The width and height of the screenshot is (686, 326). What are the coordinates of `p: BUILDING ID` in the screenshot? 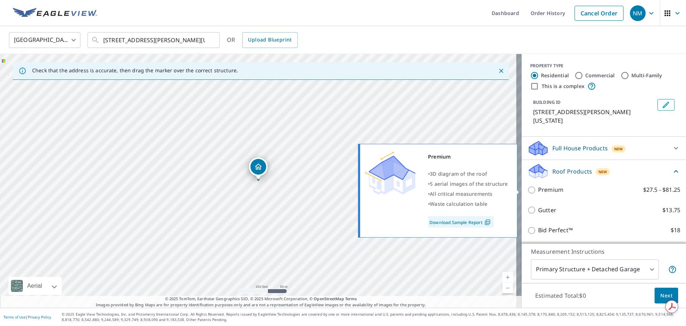 It's located at (547, 102).